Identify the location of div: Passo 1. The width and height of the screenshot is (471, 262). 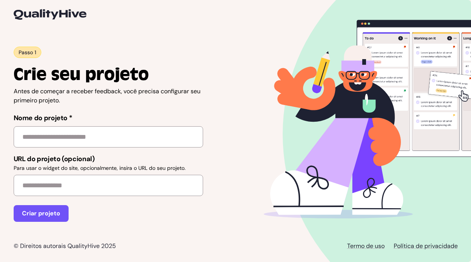
(27, 52).